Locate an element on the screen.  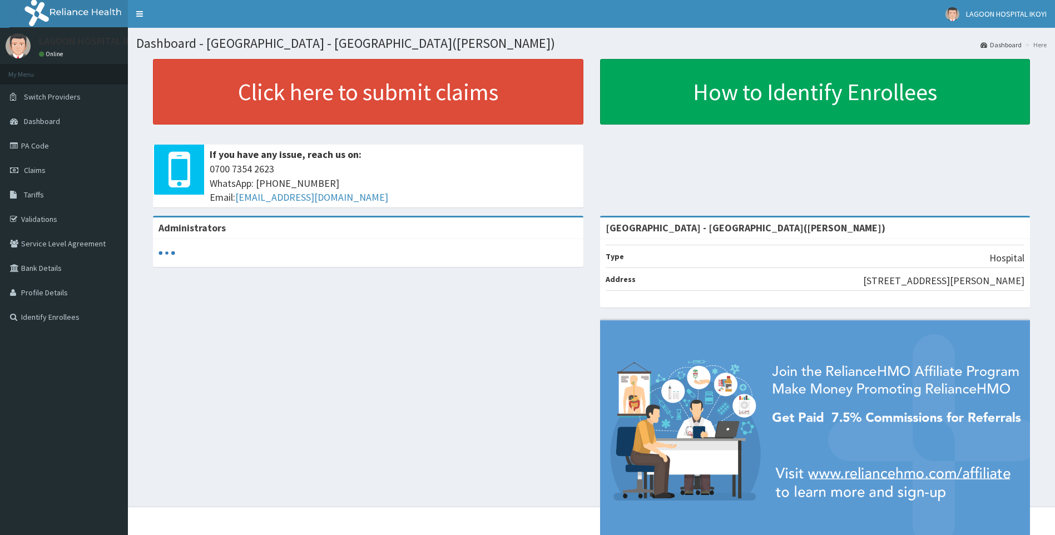
a: Dashboard is located at coordinates (1001, 44).